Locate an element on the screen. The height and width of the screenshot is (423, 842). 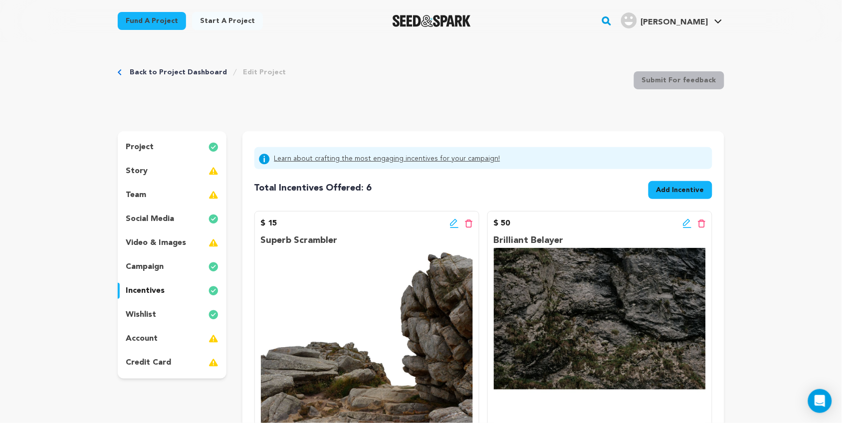
p: Brilliant Belayer is located at coordinates (599, 240).